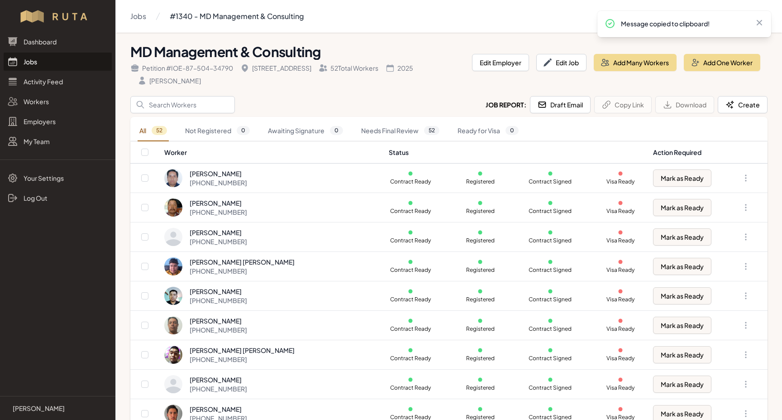 The height and width of the screenshot is (420, 782). What do you see at coordinates (506, 105) in the screenshot?
I see `h2: Job Report:` at bounding box center [506, 105].